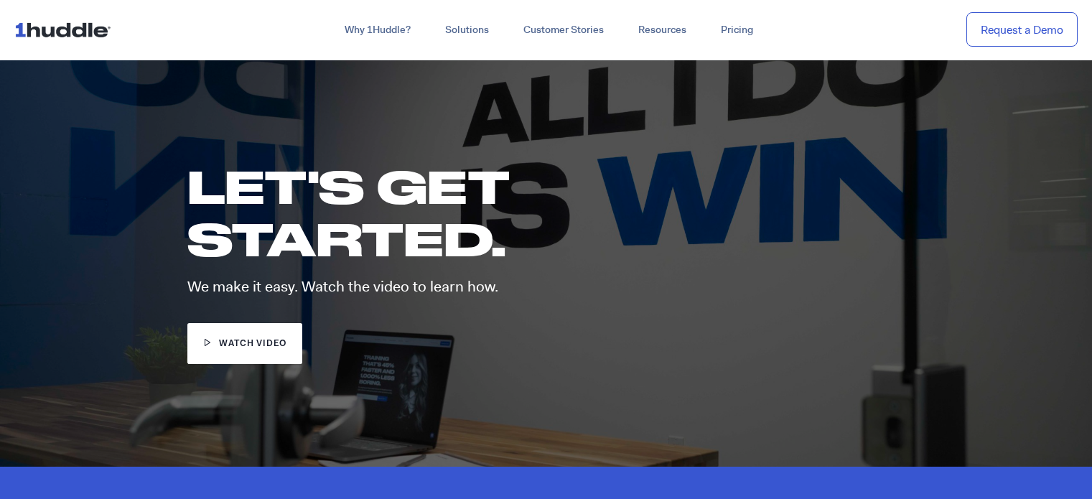 The width and height of the screenshot is (1092, 499). What do you see at coordinates (245, 343) in the screenshot?
I see `a: watch video` at bounding box center [245, 343].